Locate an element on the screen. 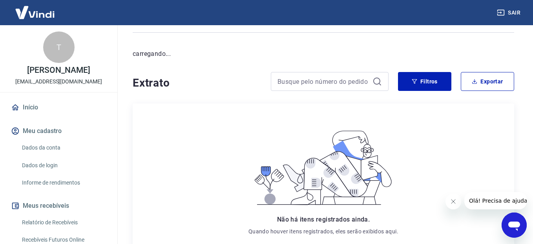  a: Relatório de Recebíveis is located at coordinates (63, 222).